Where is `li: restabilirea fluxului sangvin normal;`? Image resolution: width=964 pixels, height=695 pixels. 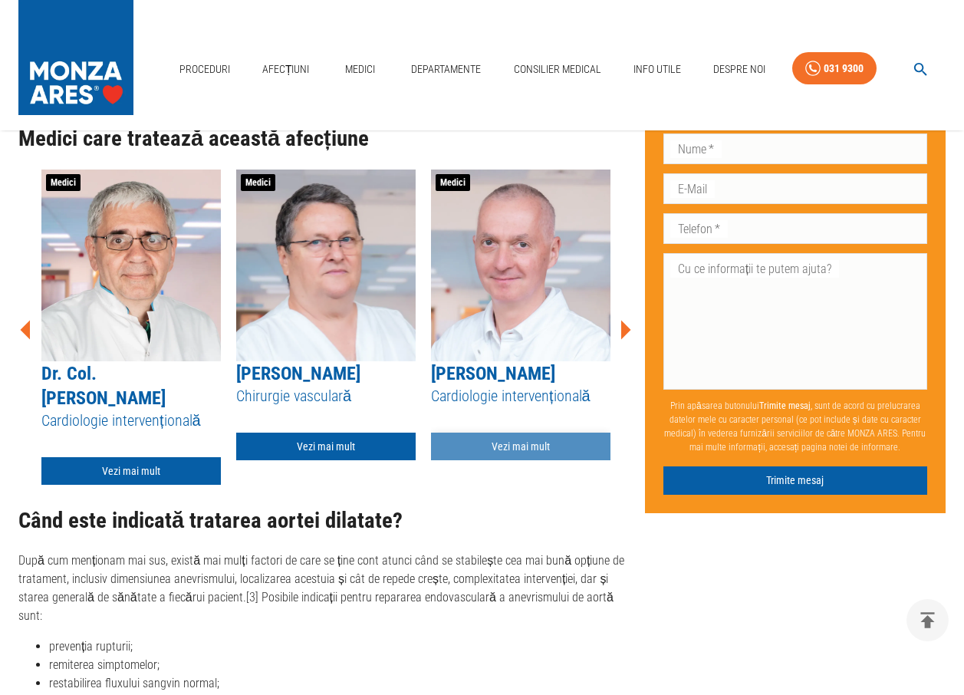
li: restabilirea fluxului sangvin normal; is located at coordinates (341, 684).